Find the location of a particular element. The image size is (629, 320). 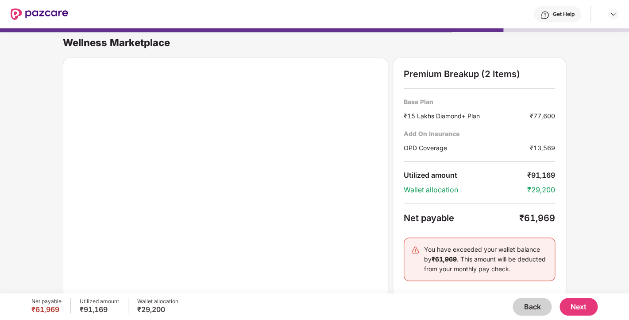

button: Back is located at coordinates (532, 306).